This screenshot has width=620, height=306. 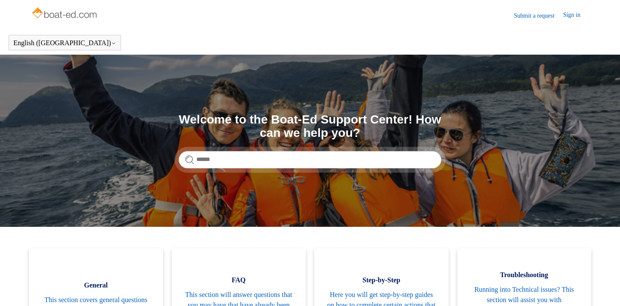 What do you see at coordinates (65, 14) in the screenshot?
I see `img: Boat-Ed Help Center home page` at bounding box center [65, 14].